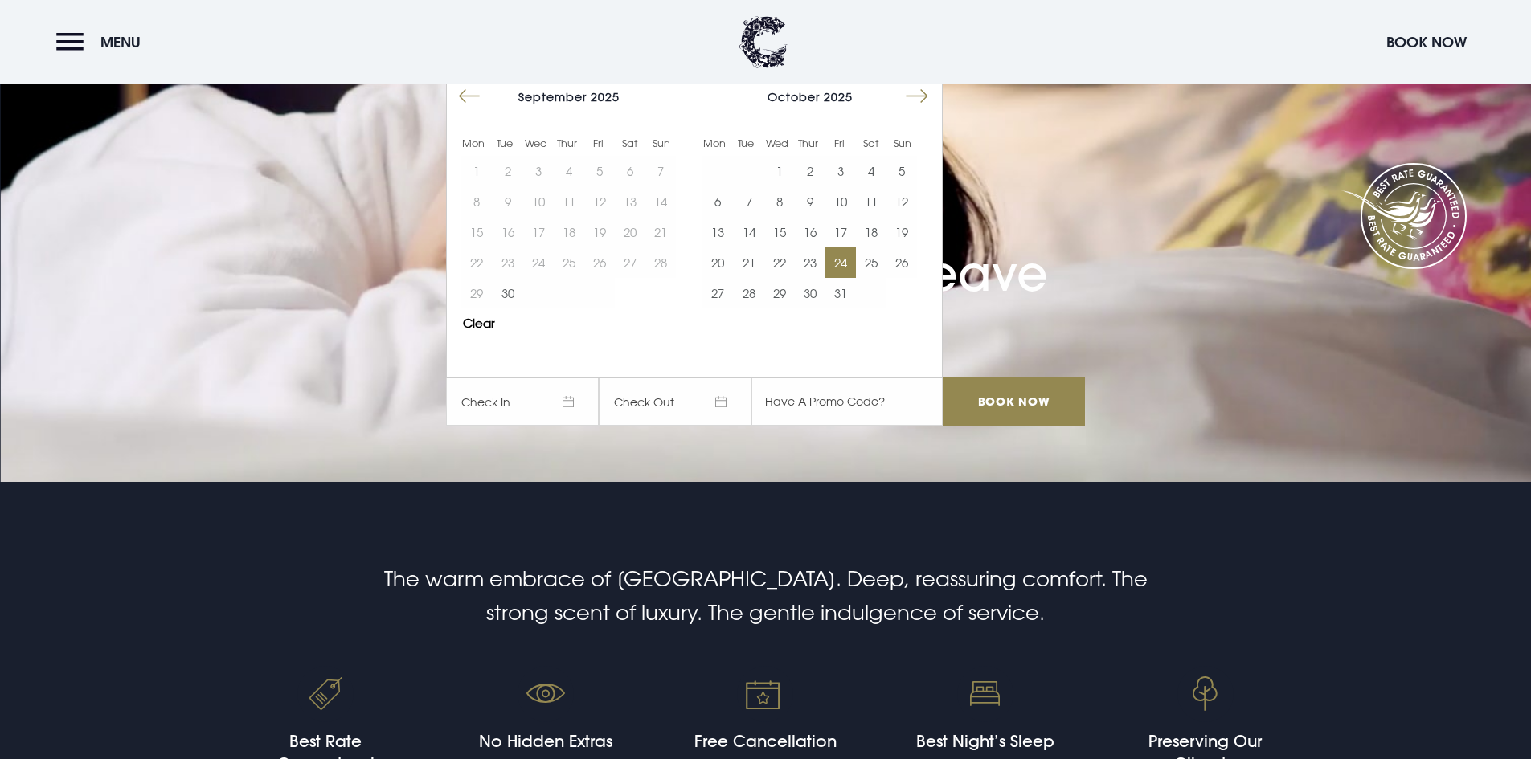 The height and width of the screenshot is (759, 1531). What do you see at coordinates (780, 263) in the screenshot?
I see `td: Choose Wednesday, October 22, 2025 as your start date.` at bounding box center [780, 263].